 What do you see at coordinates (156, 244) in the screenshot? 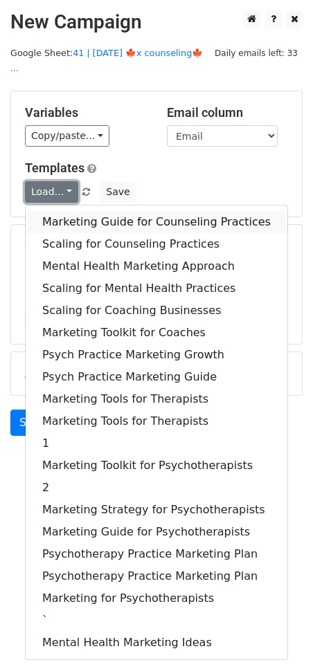
I see `a: Scaling for Counseling Practices` at bounding box center [156, 244].